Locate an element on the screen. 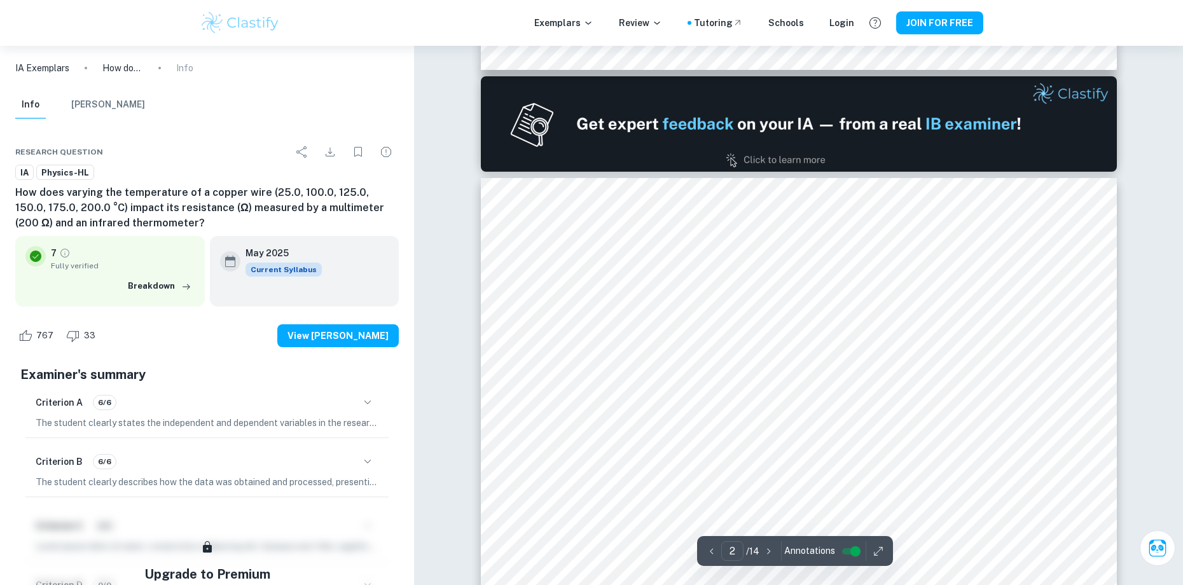  div: Login is located at coordinates (842, 23).